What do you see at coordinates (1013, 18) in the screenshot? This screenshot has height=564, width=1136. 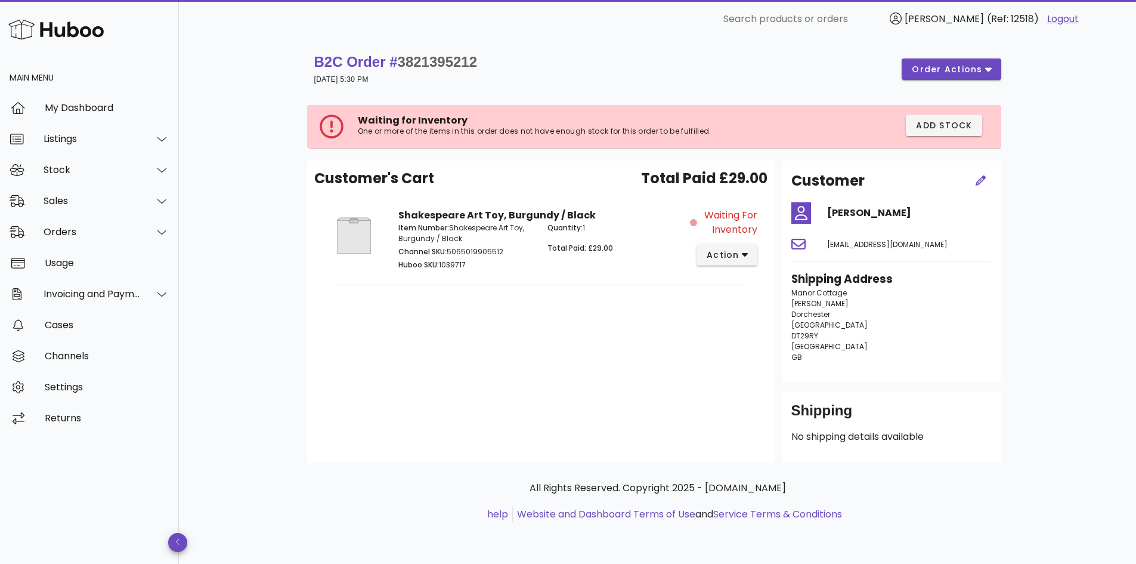 I see `span: (Ref: 12518)` at bounding box center [1013, 18].